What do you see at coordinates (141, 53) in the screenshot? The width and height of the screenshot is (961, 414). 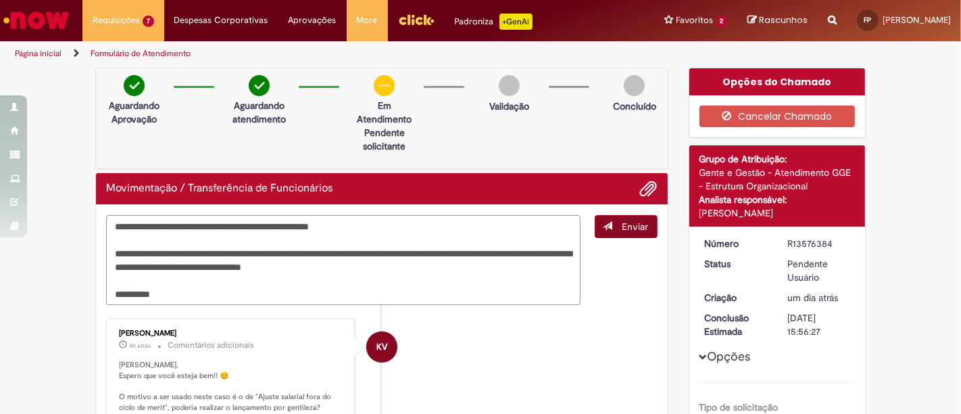 I see `a: Formulário de Atendimento` at bounding box center [141, 53].